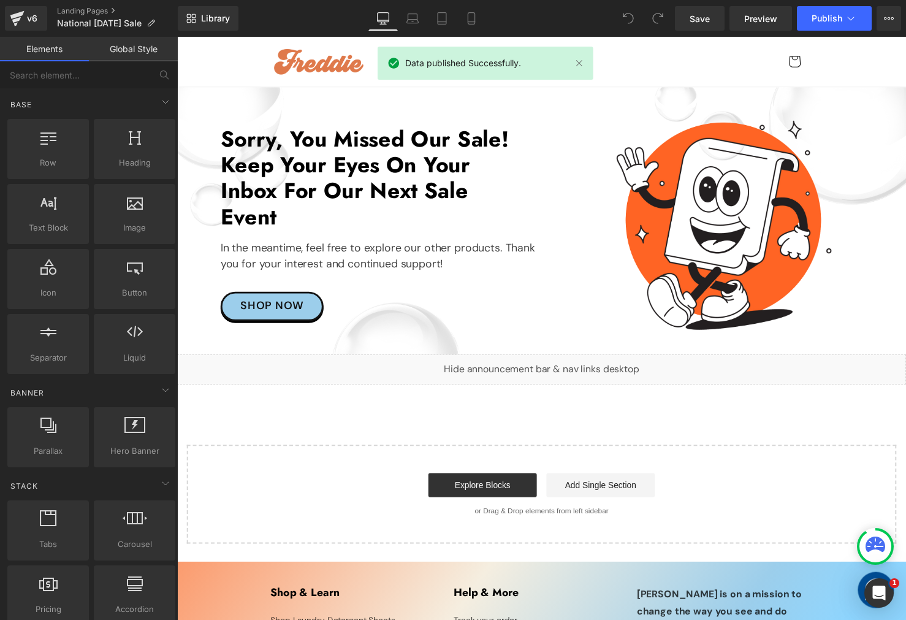 The width and height of the screenshot is (906, 620). What do you see at coordinates (761, 18) in the screenshot?
I see `a: Preview` at bounding box center [761, 18].